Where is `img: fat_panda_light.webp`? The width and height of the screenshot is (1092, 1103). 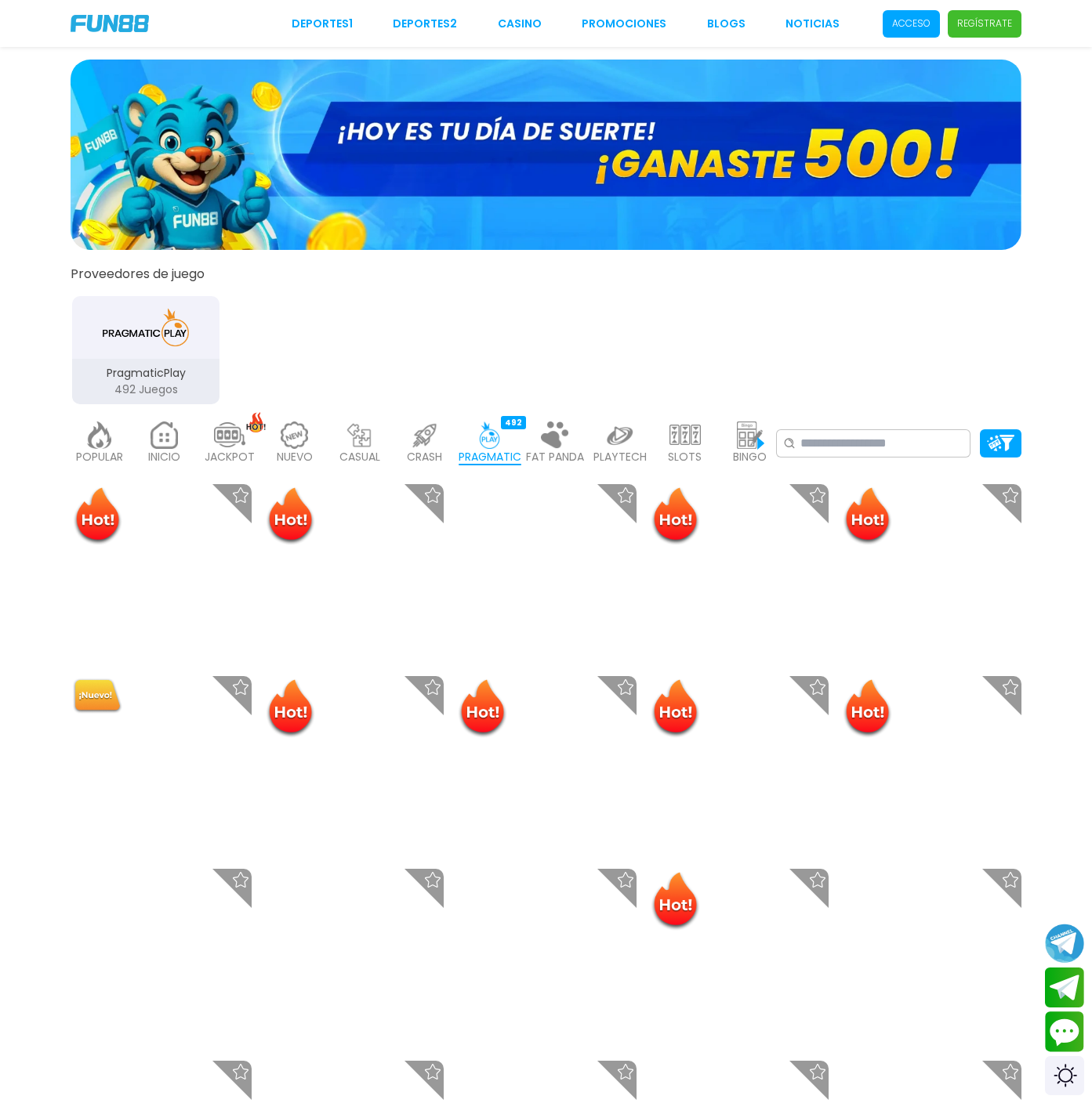 img: fat_panda_light.webp is located at coordinates (555, 435).